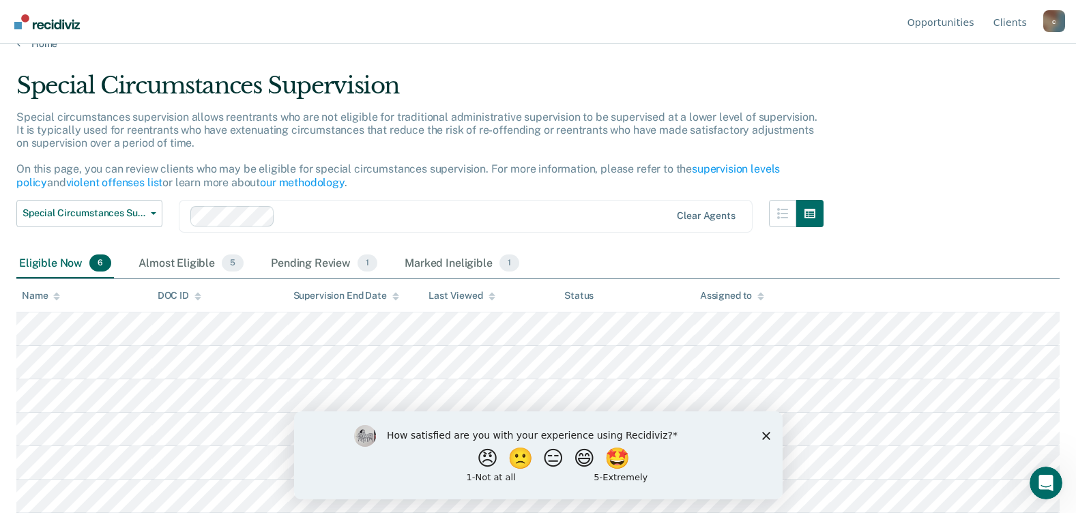 The width and height of the screenshot is (1076, 513). I want to click on div: Marked Ineligible1, so click(462, 264).